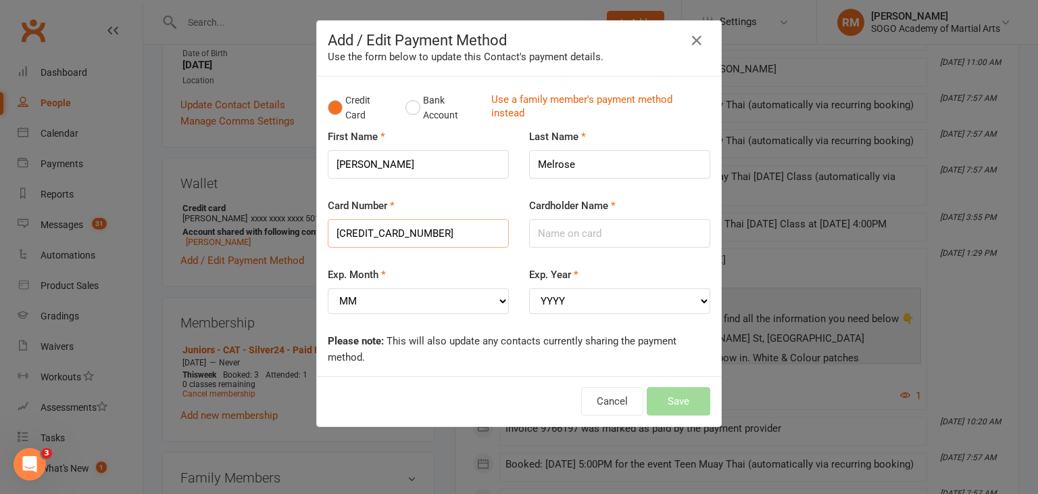  Describe the element at coordinates (356, 341) in the screenshot. I see `strong: Please note:` at that location.